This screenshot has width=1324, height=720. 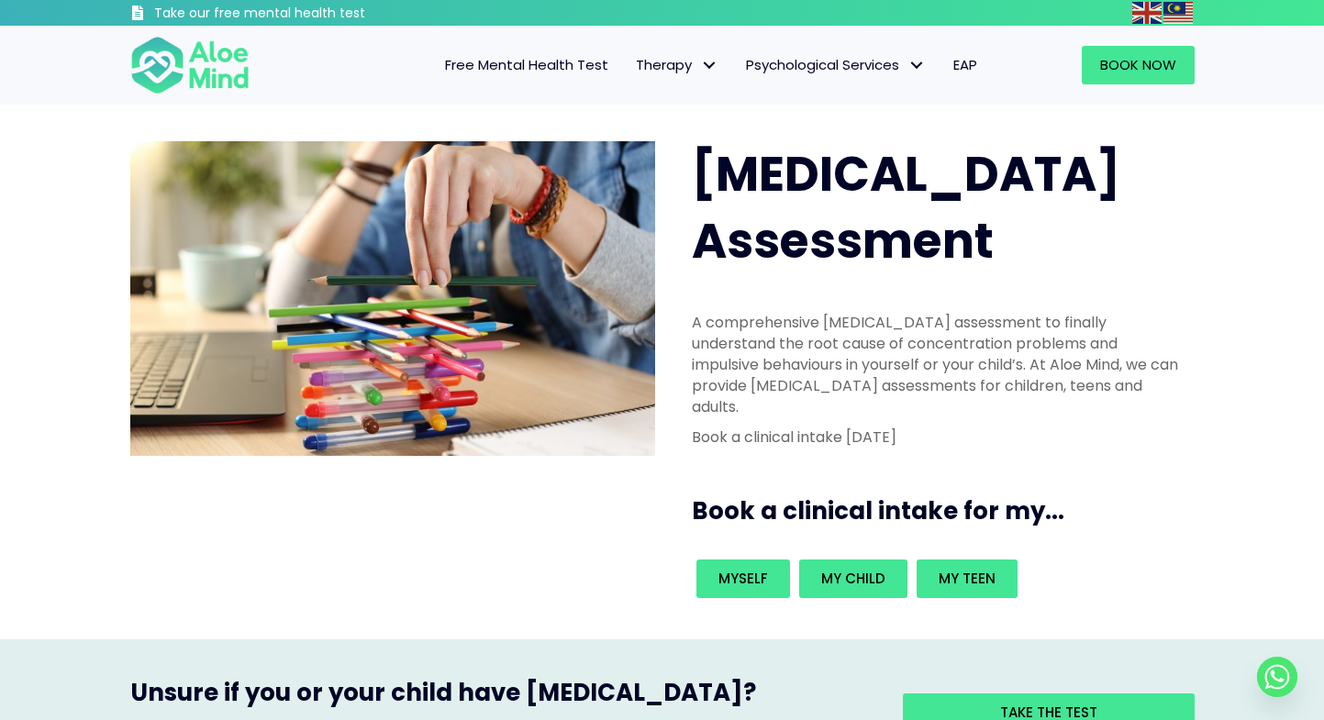 What do you see at coordinates (947, 511) in the screenshot?
I see `h3: Book a clinical intake for my...` at bounding box center [947, 511].